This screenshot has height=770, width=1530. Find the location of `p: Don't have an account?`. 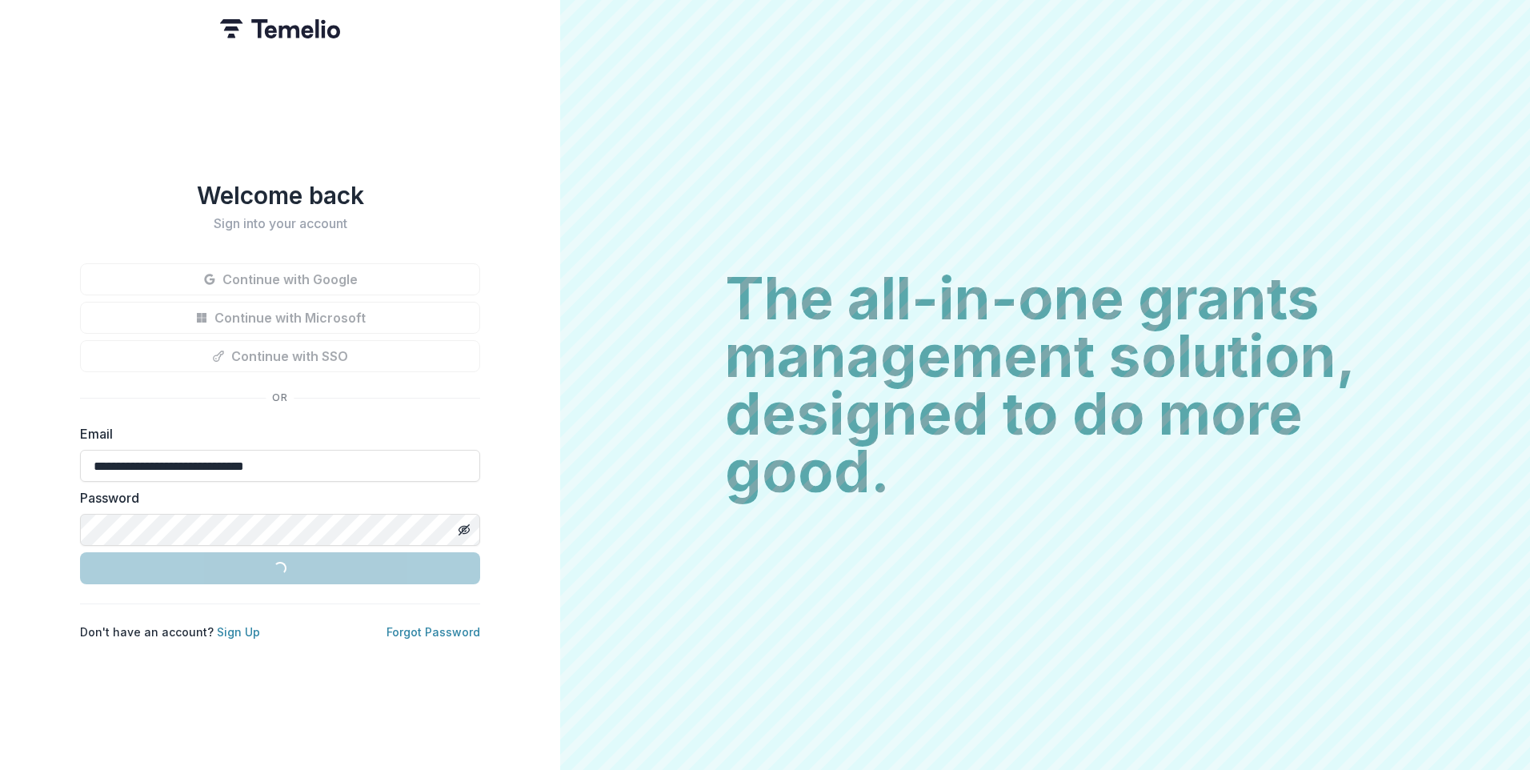

p: Don't have an account? is located at coordinates (170, 631).